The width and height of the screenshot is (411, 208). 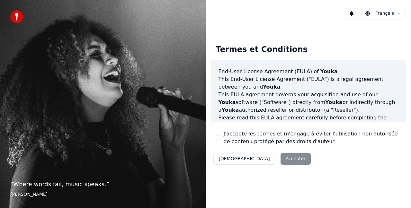 What do you see at coordinates (103, 184) in the screenshot?
I see `p: “ Where words fail, music speaks. ”` at bounding box center [103, 184].